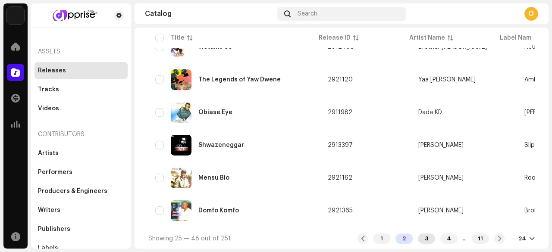 This screenshot has width=552, height=252. I want to click on span: 2911982, so click(340, 113).